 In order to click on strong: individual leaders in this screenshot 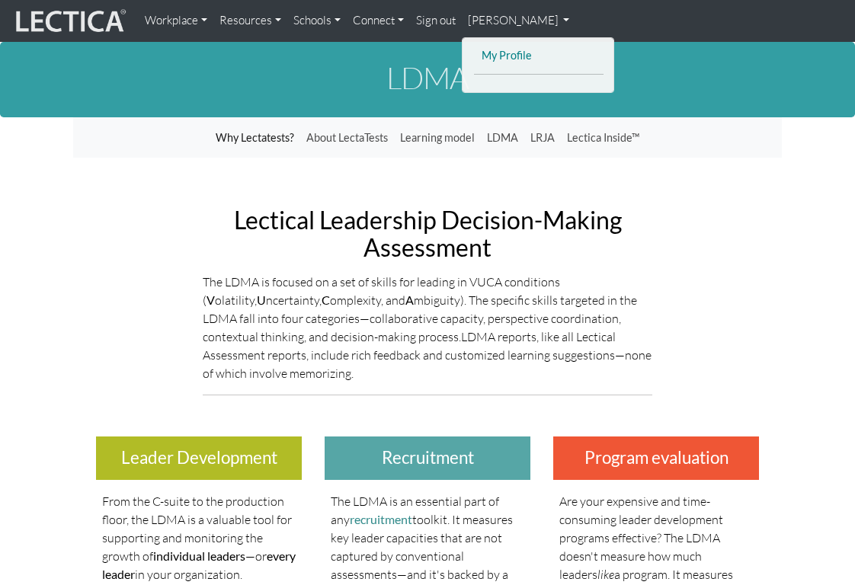, I will do `click(199, 556)`.